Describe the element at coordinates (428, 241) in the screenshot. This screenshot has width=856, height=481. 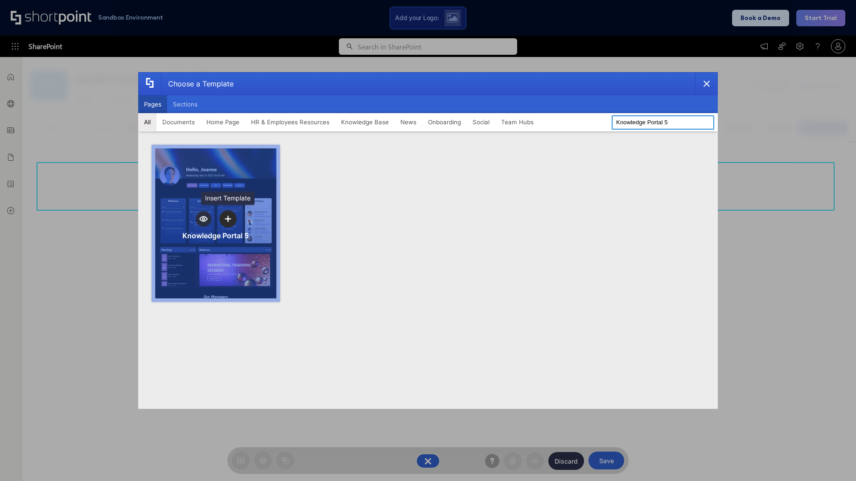
I see `div: template selector` at that location.